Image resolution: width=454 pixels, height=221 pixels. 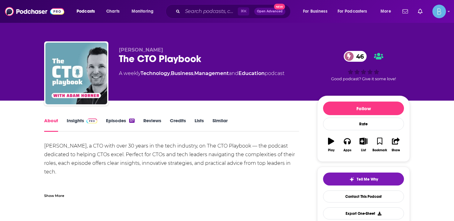 What do you see at coordinates (234, 11) in the screenshot?
I see `div: Search podcasts, credits, & more...` at bounding box center [234, 11].